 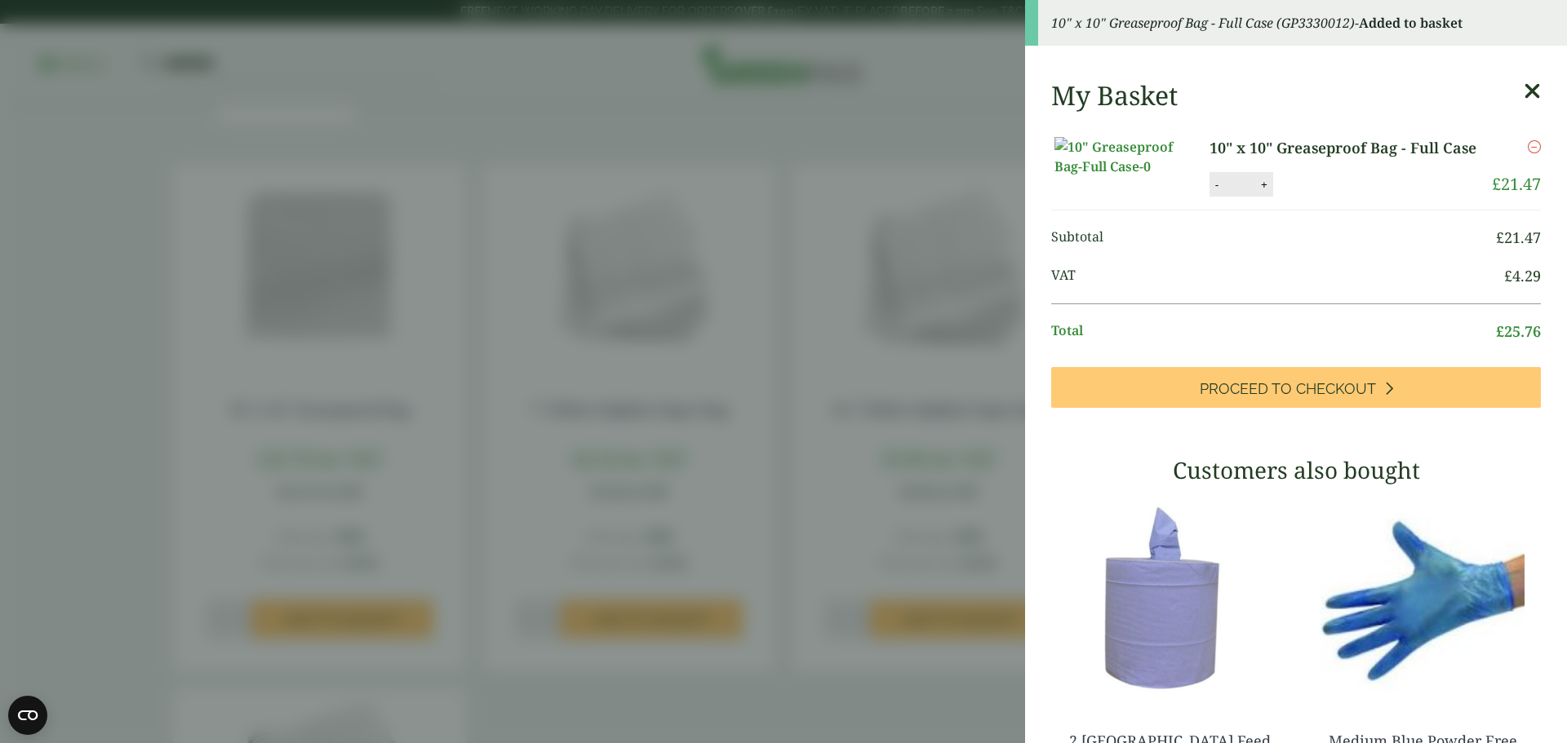 What do you see at coordinates (1128, 157) in the screenshot?
I see `img: 10" Greaseproof Bag-Full Case-0` at bounding box center [1128, 157].